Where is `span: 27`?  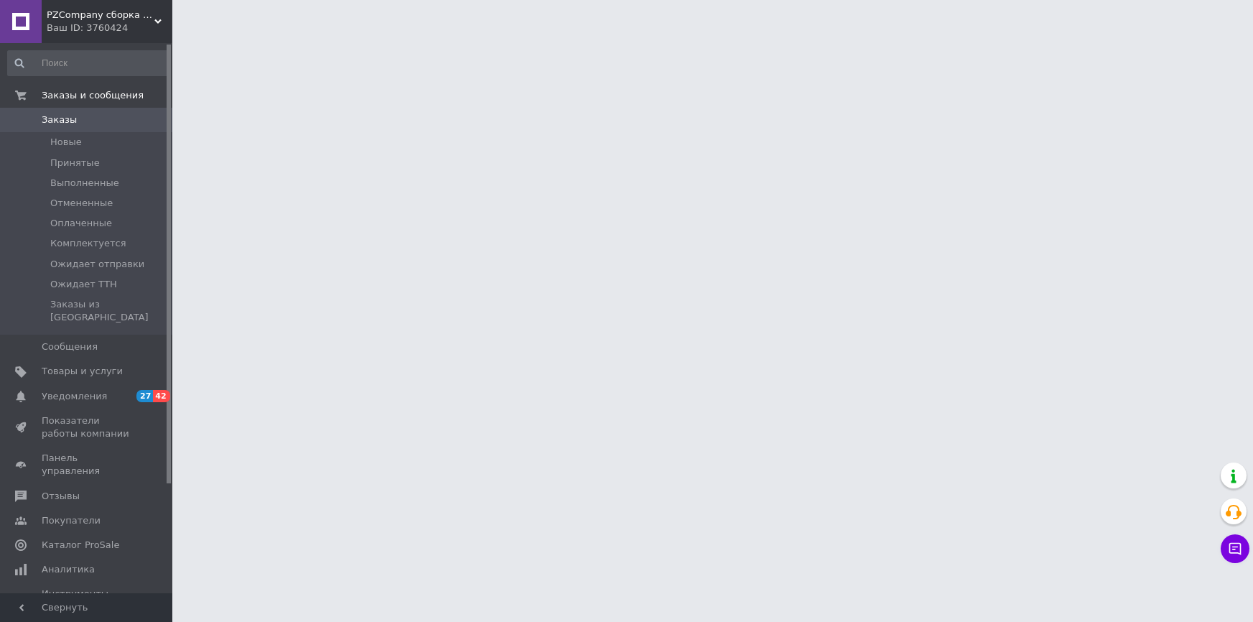 span: 27 is located at coordinates (144, 396).